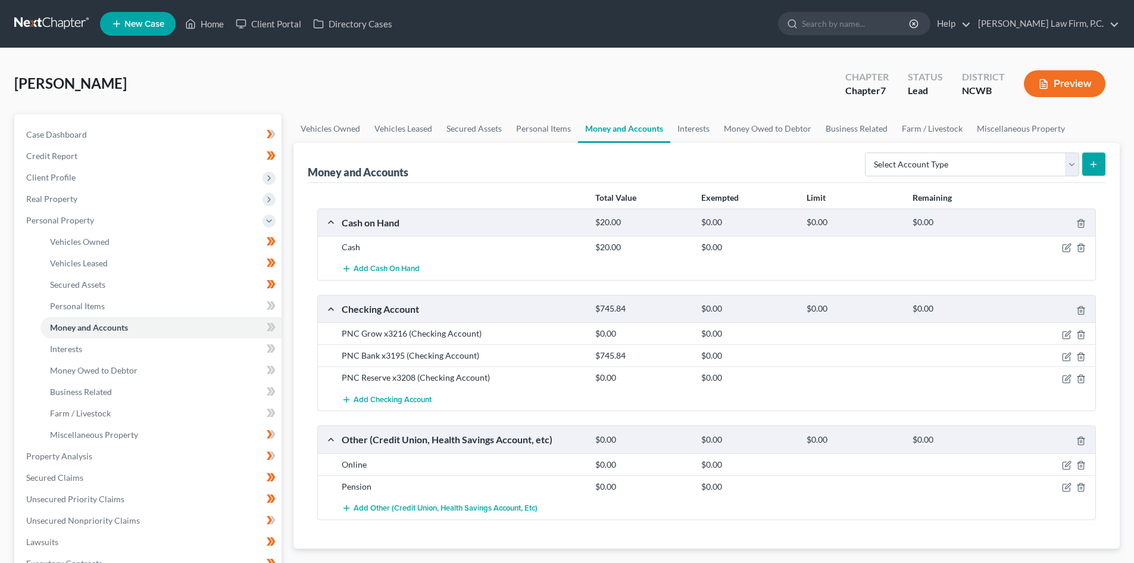 This screenshot has width=1134, height=563. Describe the element at coordinates (816, 197) in the screenshot. I see `strong: Limit` at that location.